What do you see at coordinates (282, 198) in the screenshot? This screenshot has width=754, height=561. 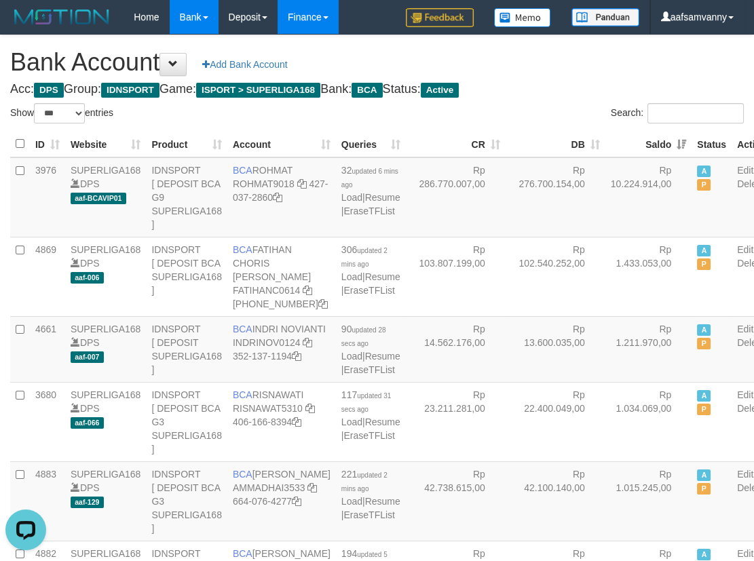 I see `td: ROHMAT 427-037-2860` at bounding box center [282, 198].